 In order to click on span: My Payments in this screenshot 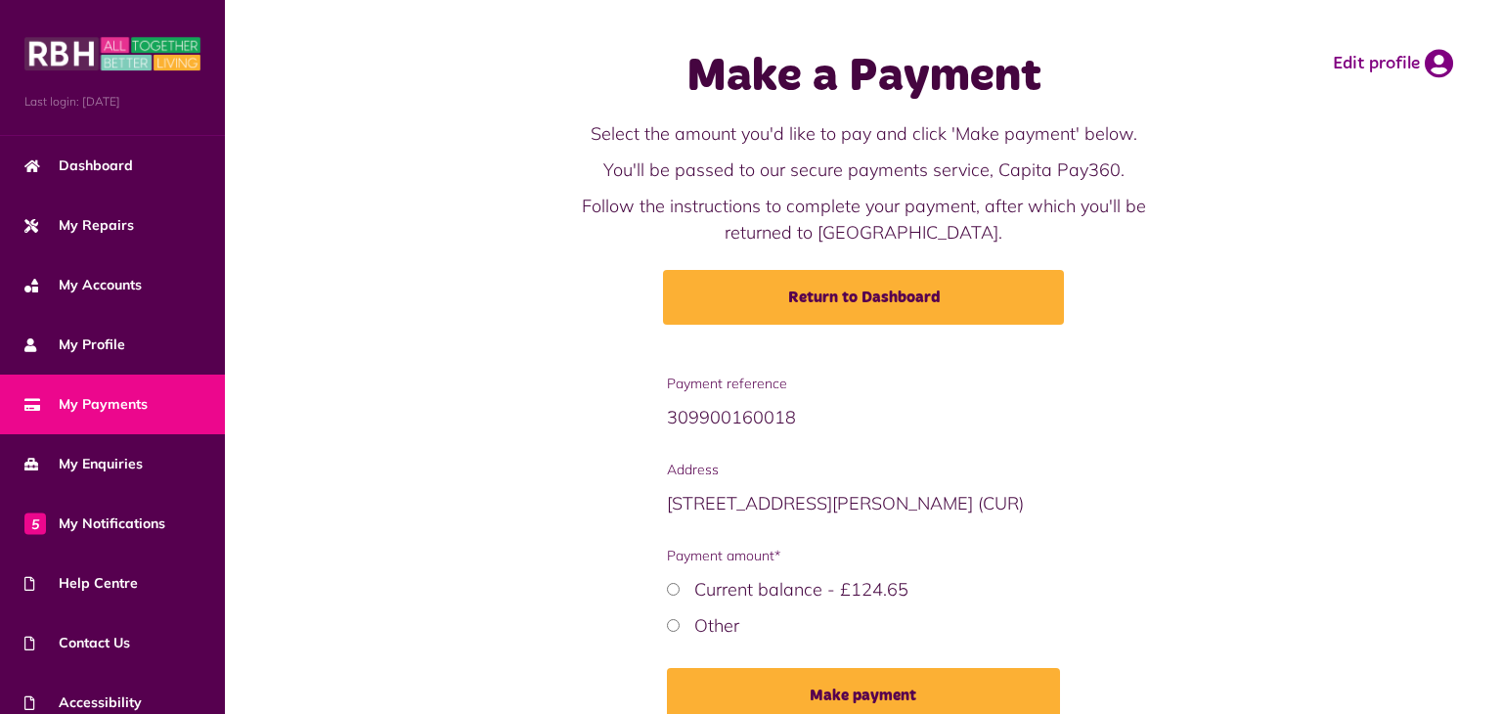, I will do `click(86, 404)`.